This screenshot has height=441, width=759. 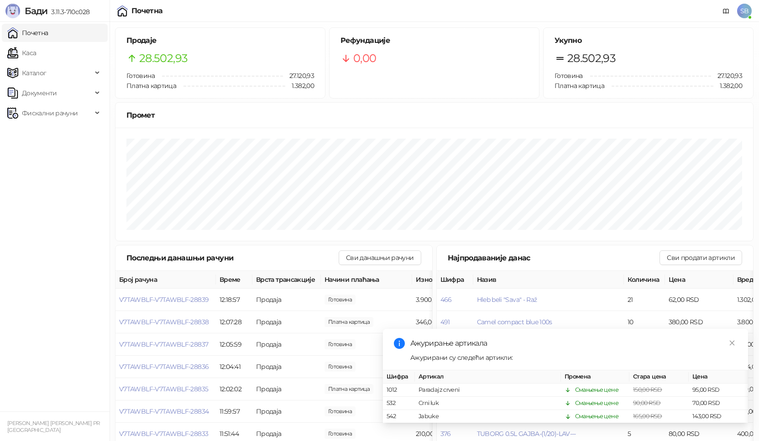 I want to click on span: 408,00, so click(x=340, y=345).